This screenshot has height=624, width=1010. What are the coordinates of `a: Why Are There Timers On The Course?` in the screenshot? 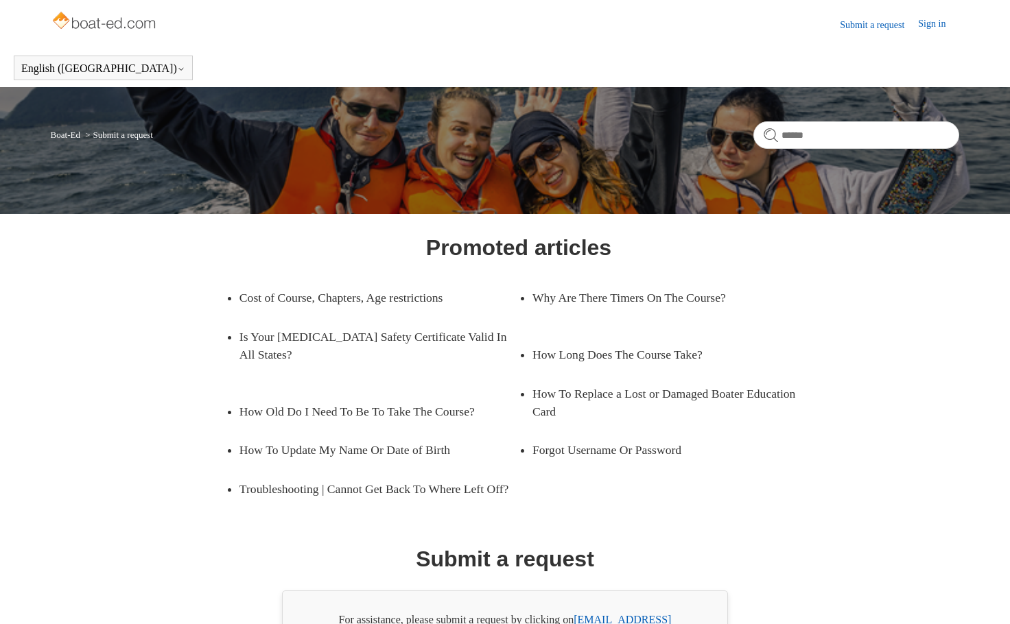 It's located at (661, 298).